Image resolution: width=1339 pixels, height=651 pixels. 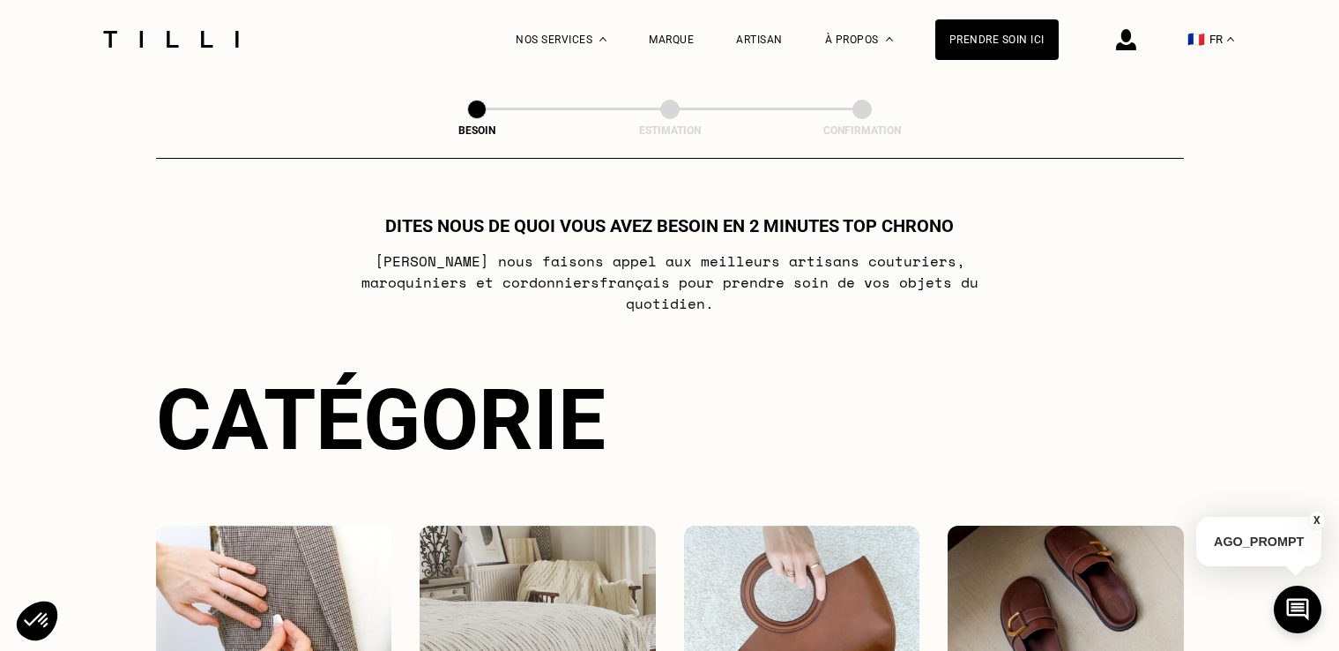 What do you see at coordinates (670, 420) in the screenshot?
I see `div: Catégorie` at bounding box center [670, 420].